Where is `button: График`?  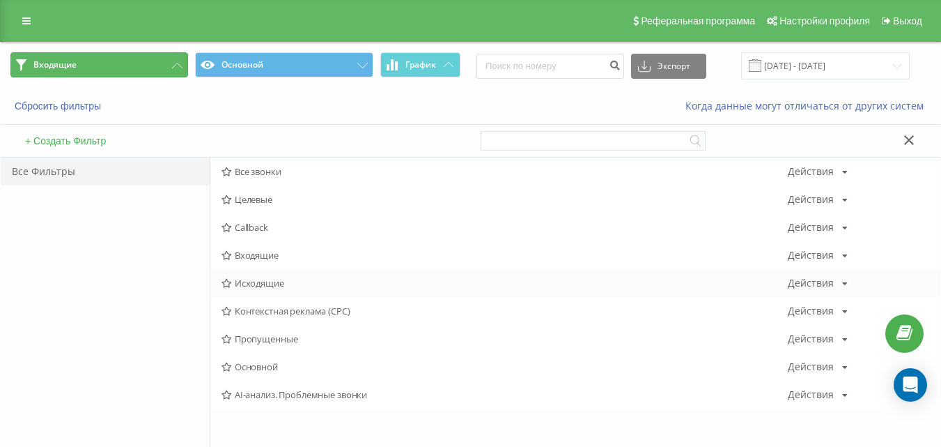
button: График is located at coordinates (420, 65).